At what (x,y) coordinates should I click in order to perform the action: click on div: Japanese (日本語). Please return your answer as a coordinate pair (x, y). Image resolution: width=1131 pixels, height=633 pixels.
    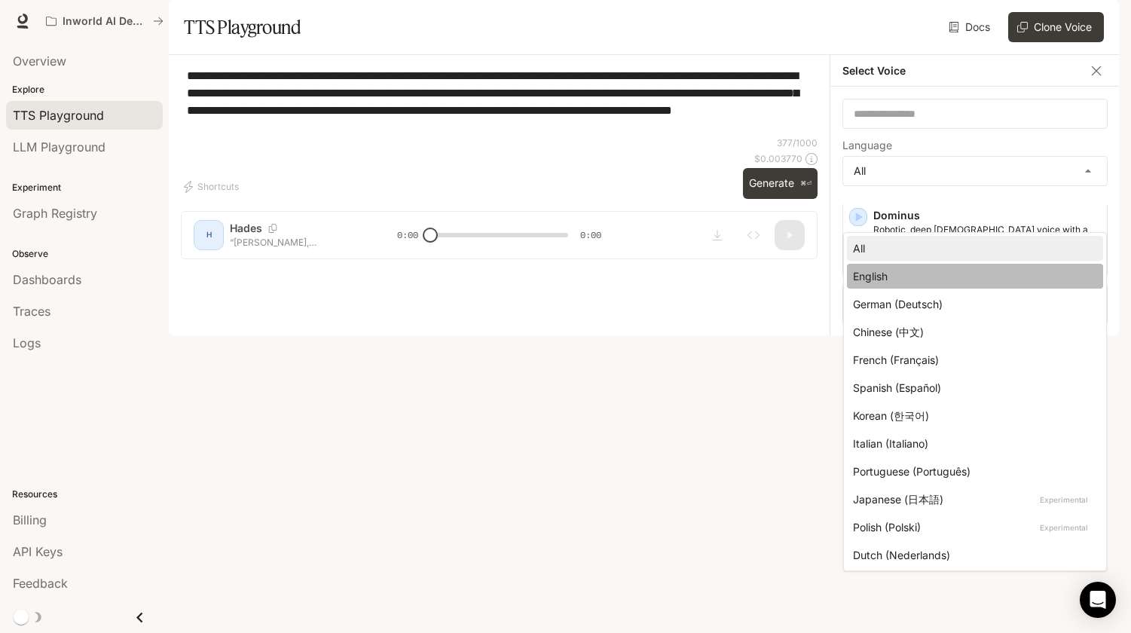
    Looking at the image, I should click on (972, 499).